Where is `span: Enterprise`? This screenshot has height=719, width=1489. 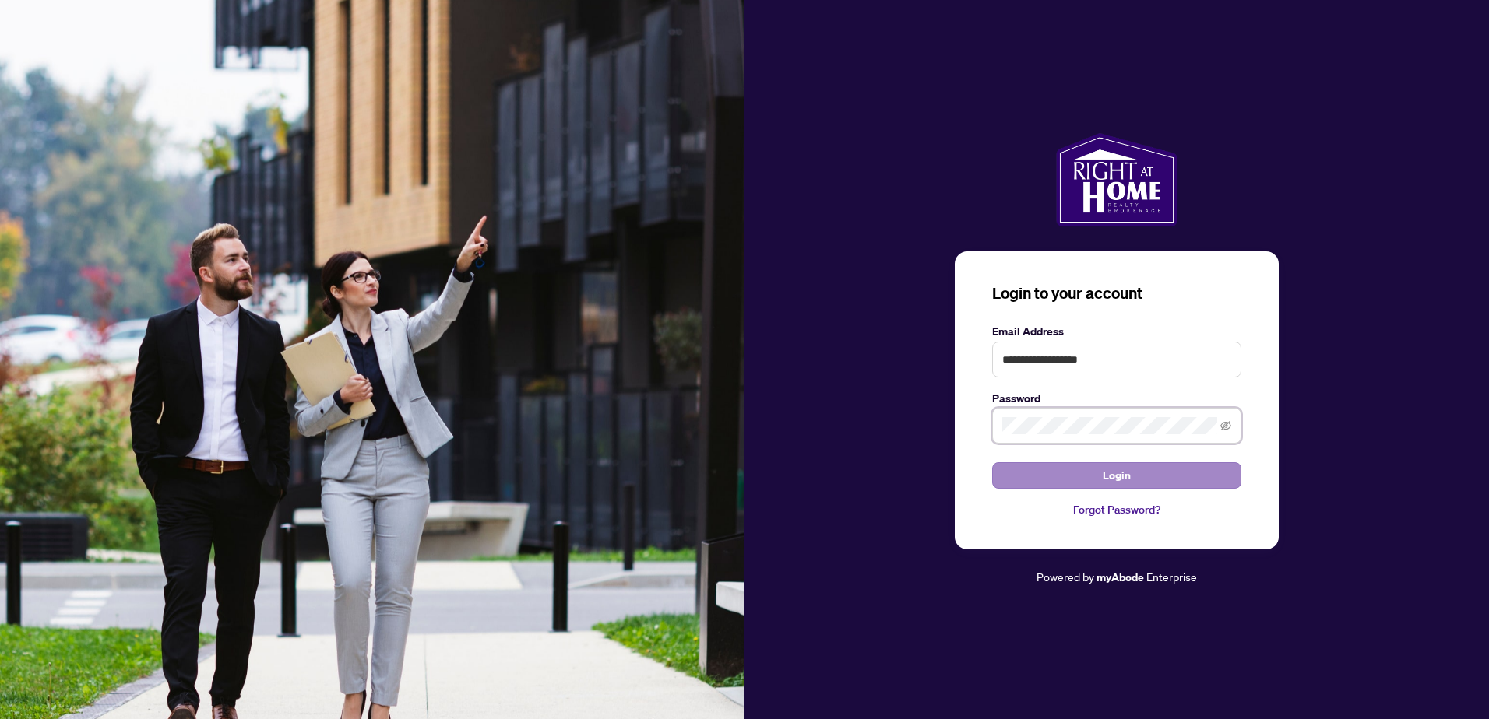
span: Enterprise is located at coordinates (1171, 577).